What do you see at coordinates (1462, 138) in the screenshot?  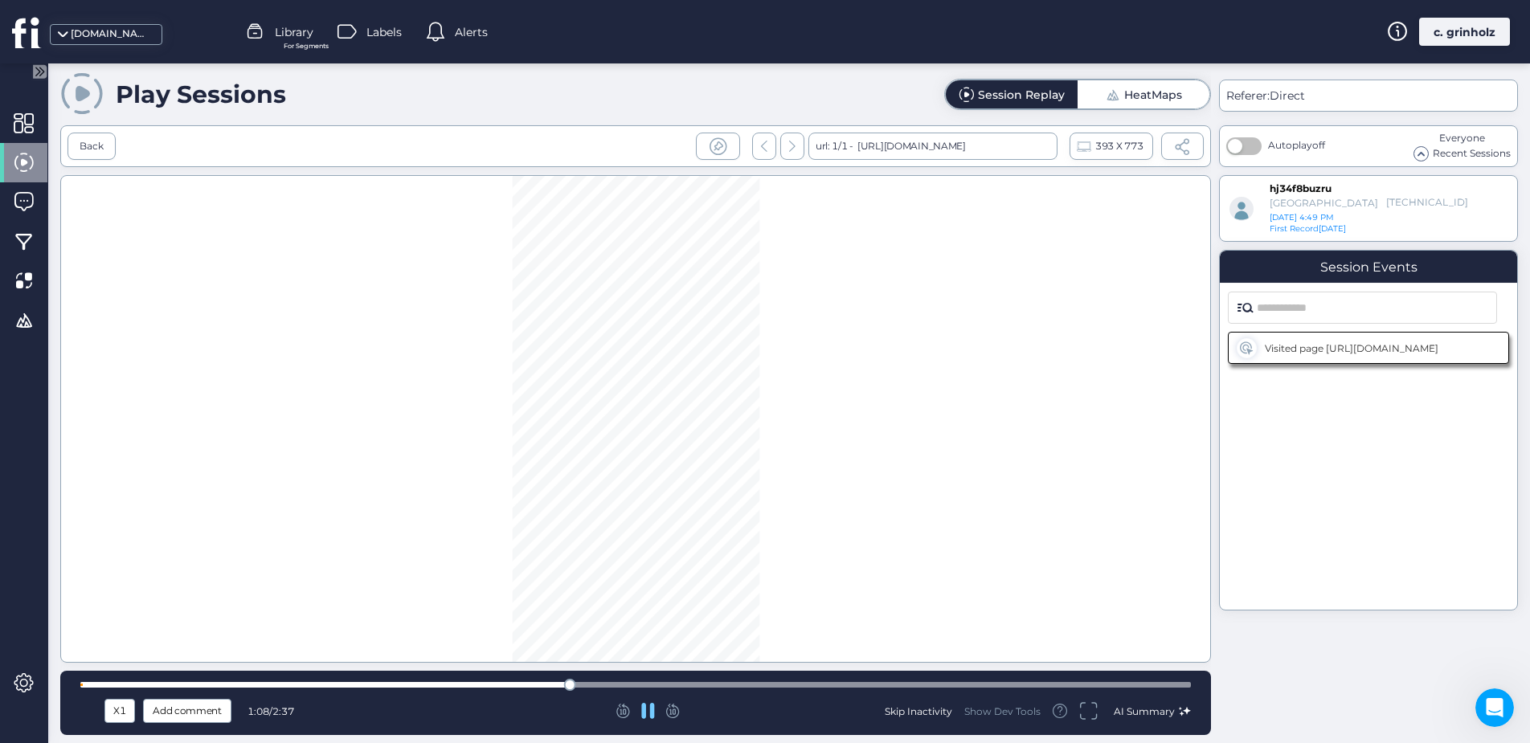 I see `div: Everyone` at bounding box center [1462, 138].